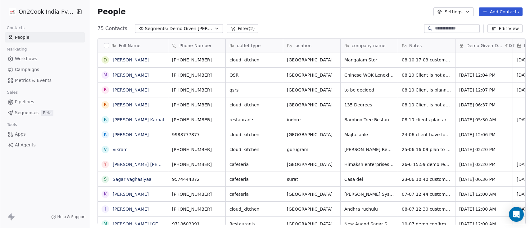  Describe the element at coordinates (254, 179) in the screenshot. I see `span: cafeteria` at that location.